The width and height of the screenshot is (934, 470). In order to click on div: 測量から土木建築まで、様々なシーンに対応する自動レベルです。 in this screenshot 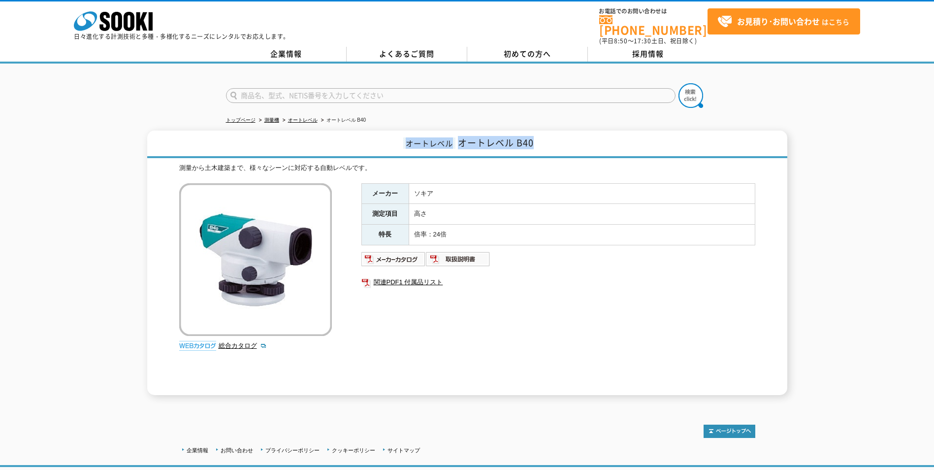, I will do `click(467, 168)`.